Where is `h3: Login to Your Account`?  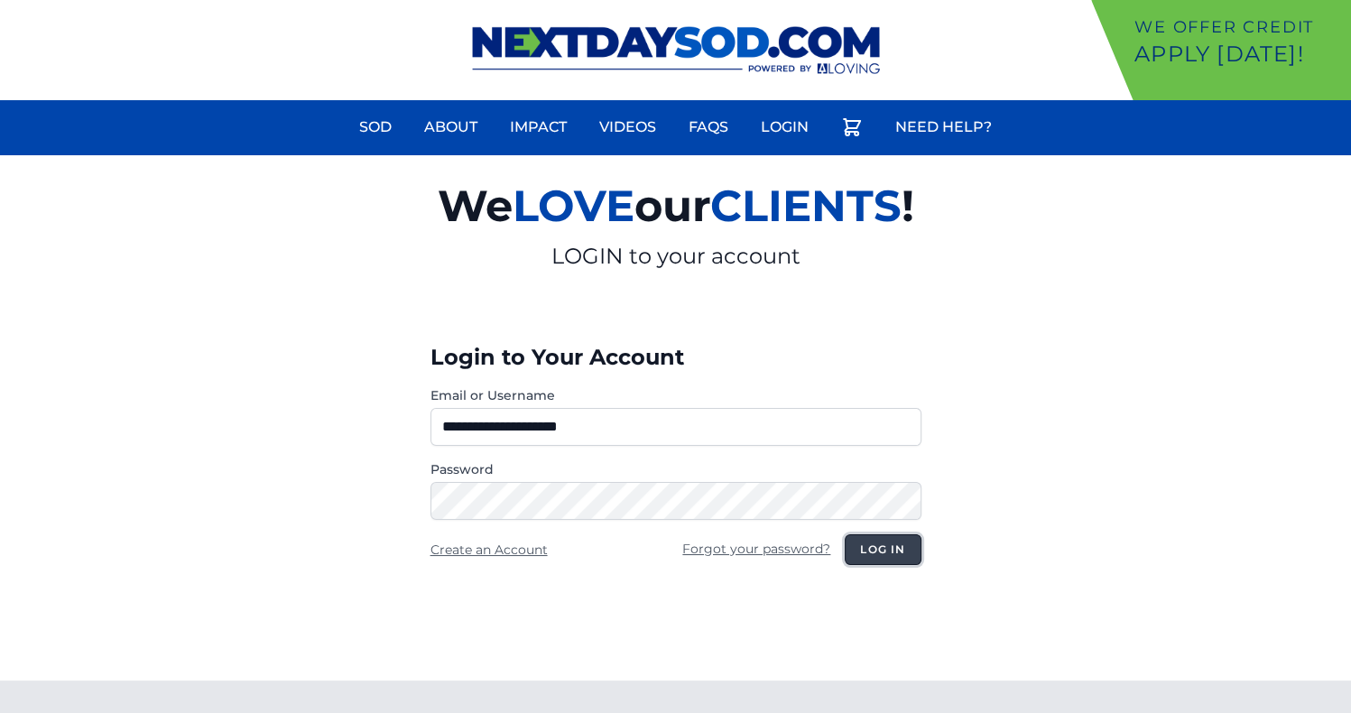 h3: Login to Your Account is located at coordinates (676, 357).